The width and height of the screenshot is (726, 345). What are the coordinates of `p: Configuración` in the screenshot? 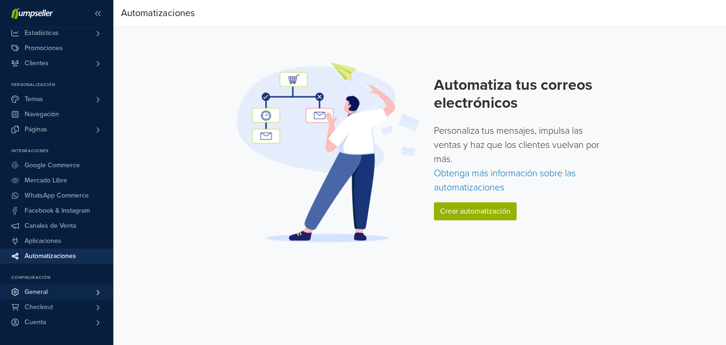 It's located at (62, 278).